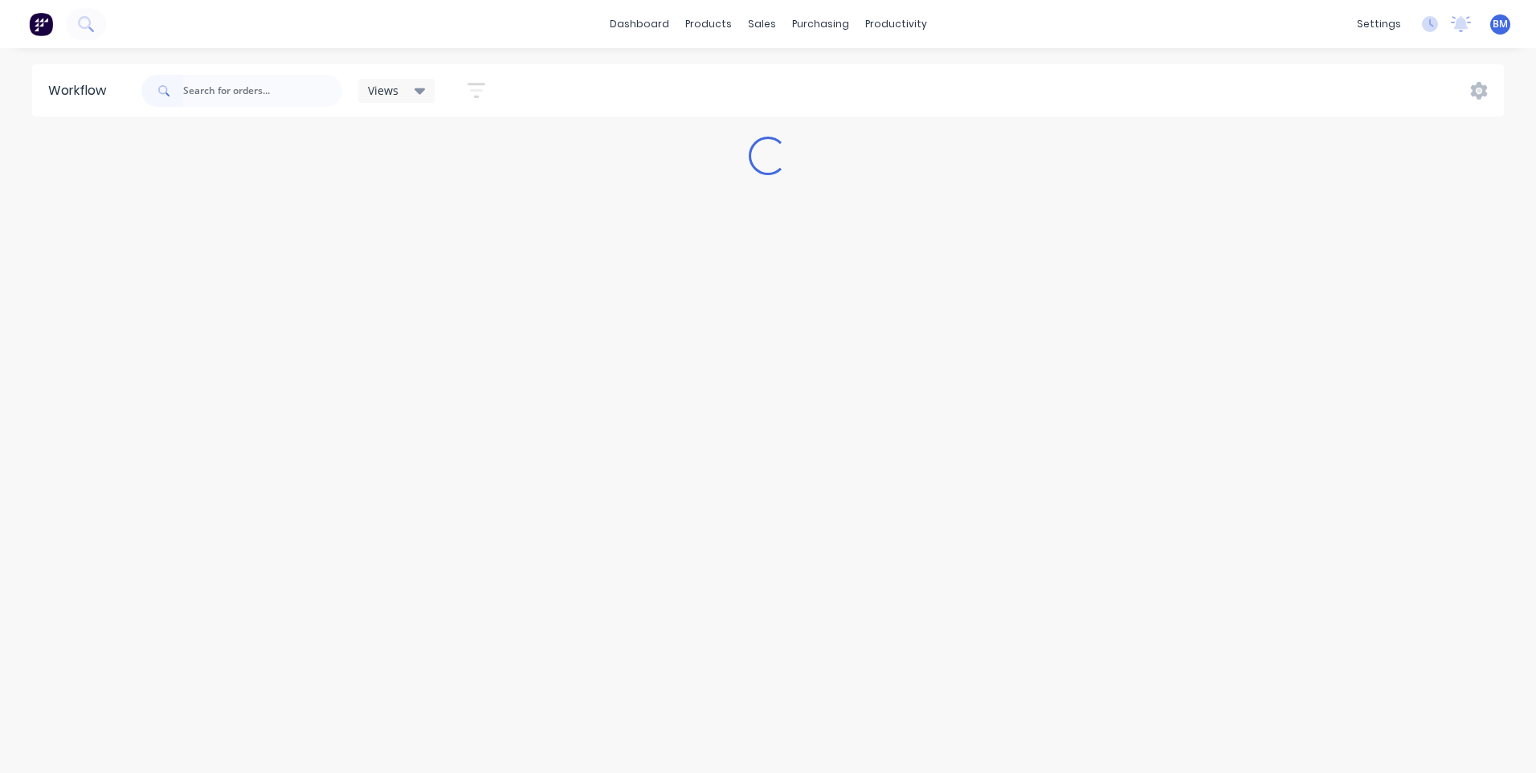  Describe the element at coordinates (263, 91) in the screenshot. I see `input: Search for orders...` at that location.